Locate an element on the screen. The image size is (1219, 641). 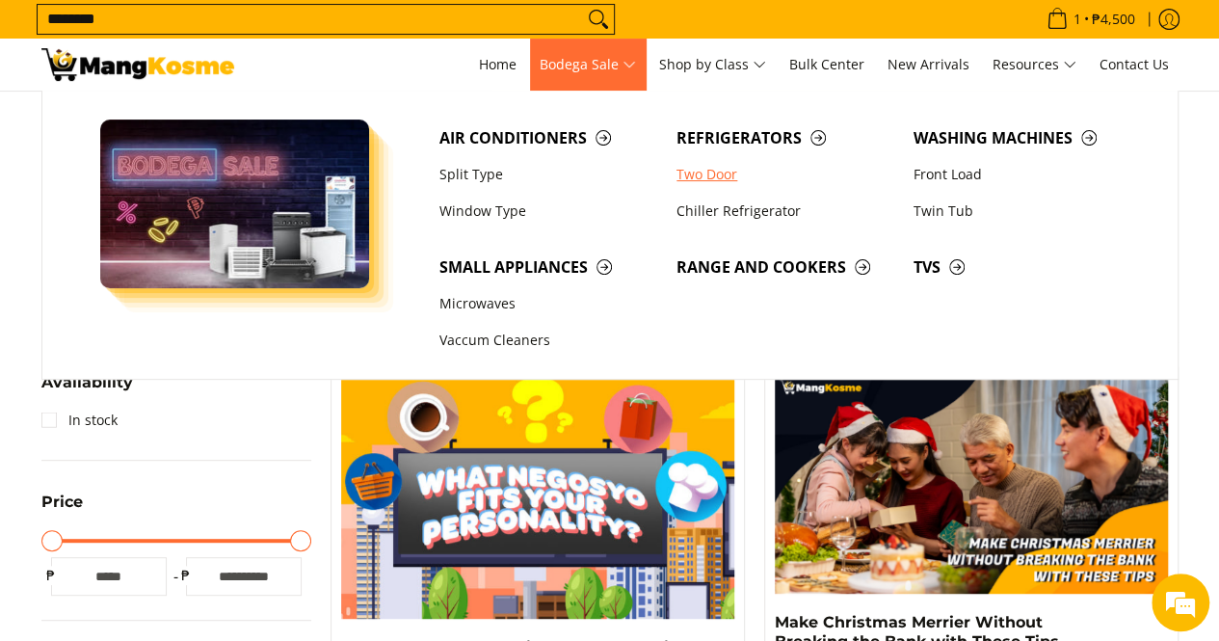
a: Window Type is located at coordinates (548, 211).